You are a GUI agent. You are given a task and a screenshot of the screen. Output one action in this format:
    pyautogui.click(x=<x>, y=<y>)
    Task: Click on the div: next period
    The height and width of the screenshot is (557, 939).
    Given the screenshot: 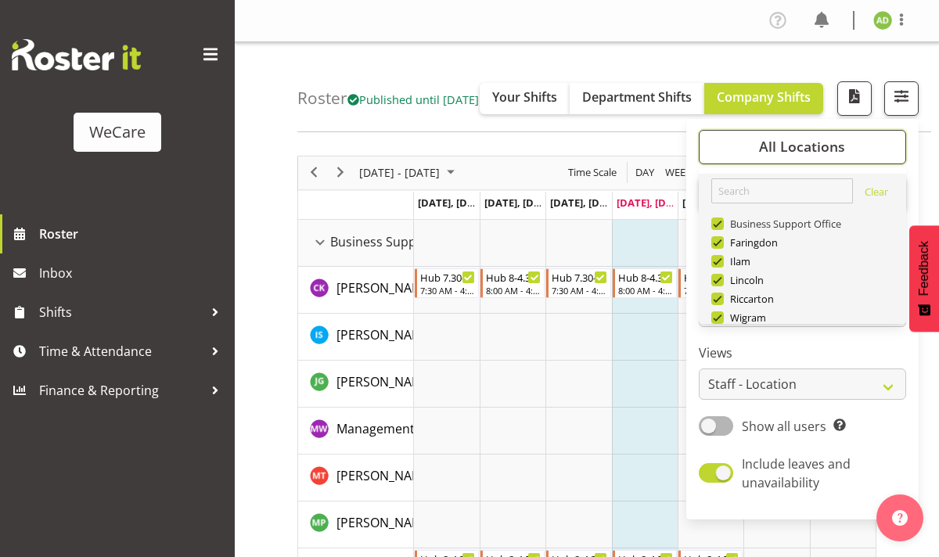 What is the action you would take?
    pyautogui.click(x=341, y=173)
    